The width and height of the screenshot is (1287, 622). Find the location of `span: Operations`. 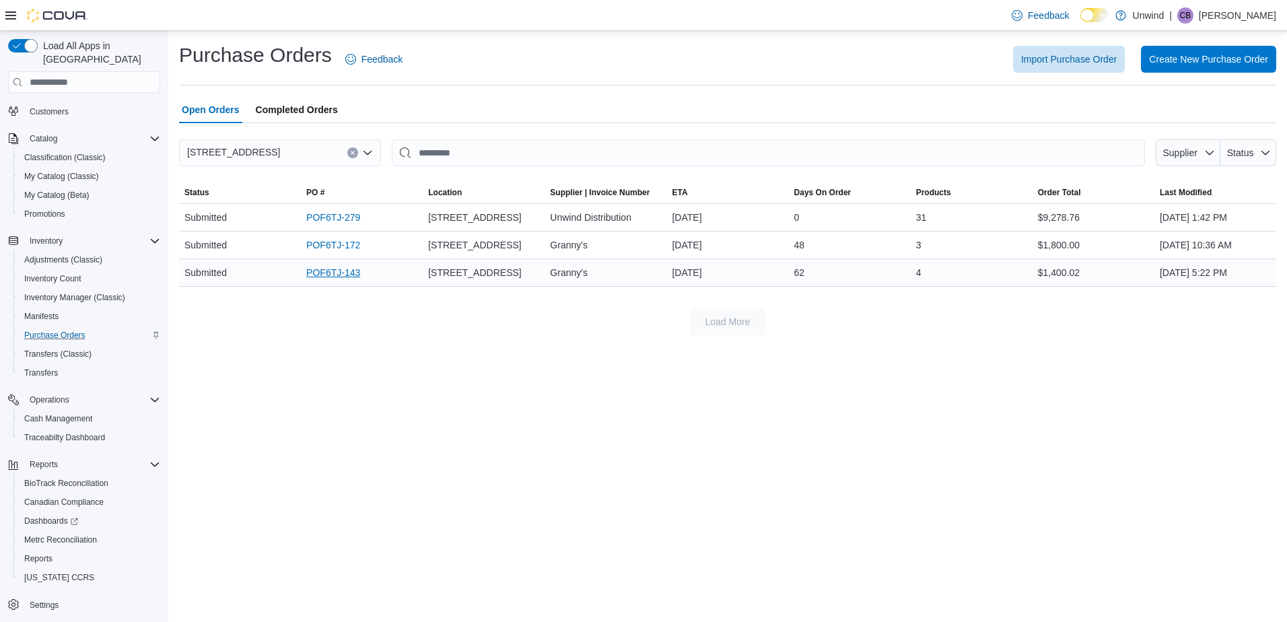

span: Operations is located at coordinates (92, 400).